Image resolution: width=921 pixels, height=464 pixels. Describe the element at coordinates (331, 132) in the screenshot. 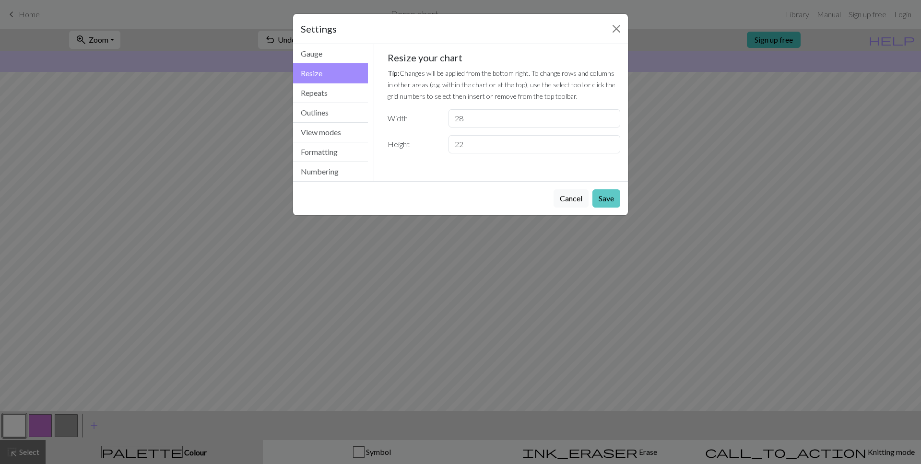

I see `button: View modes` at that location.